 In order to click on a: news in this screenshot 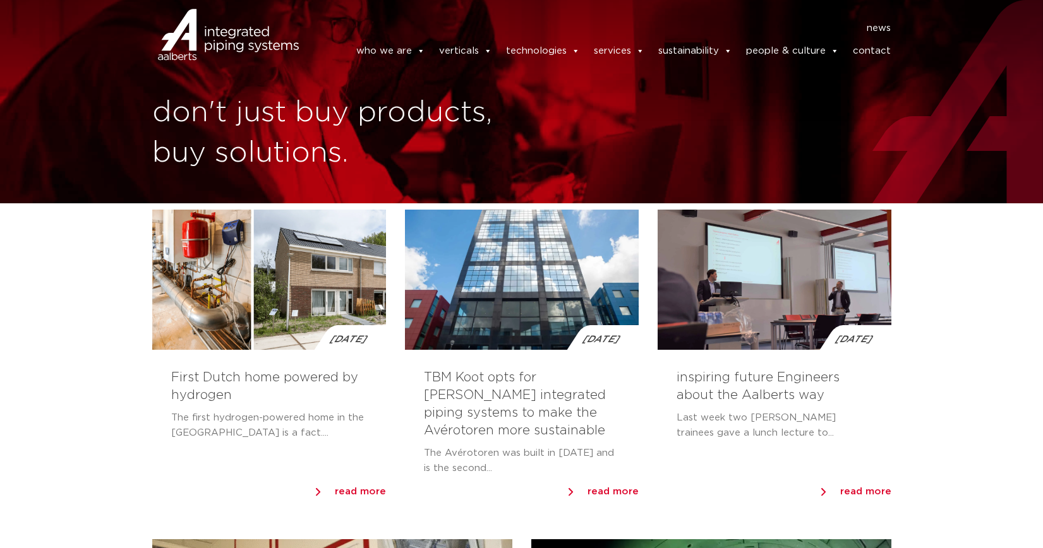, I will do `click(879, 28)`.